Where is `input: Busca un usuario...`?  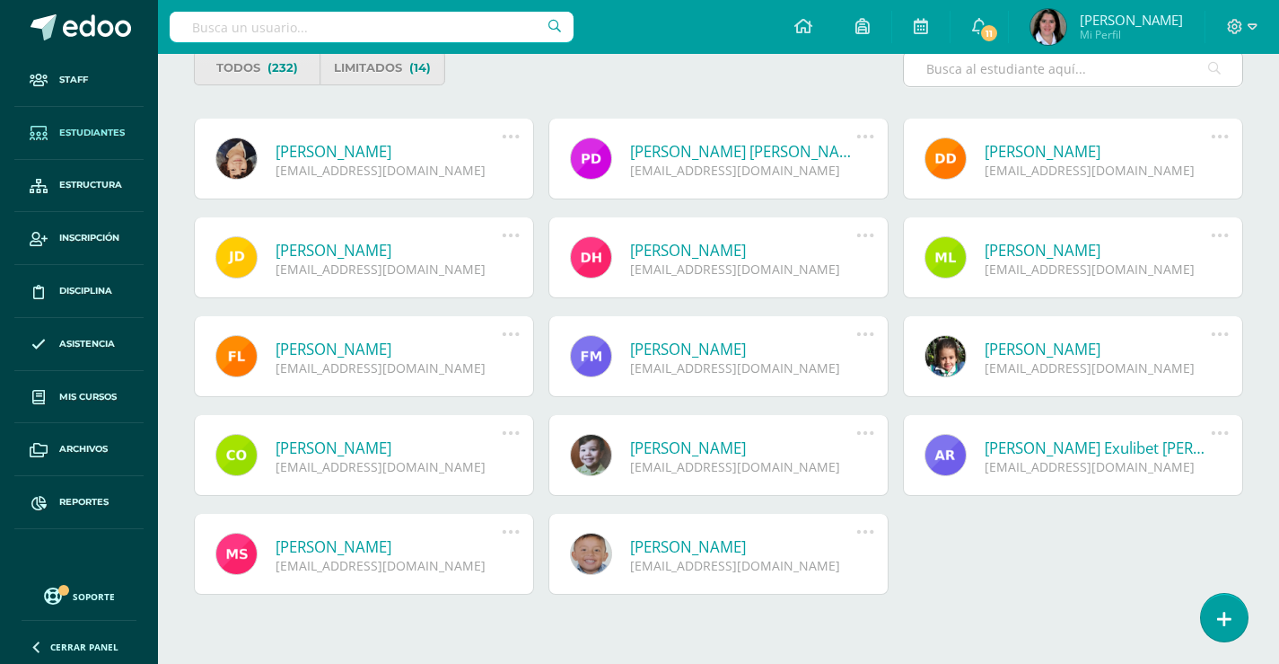
input: Busca un usuario... is located at coordinates (372, 27).